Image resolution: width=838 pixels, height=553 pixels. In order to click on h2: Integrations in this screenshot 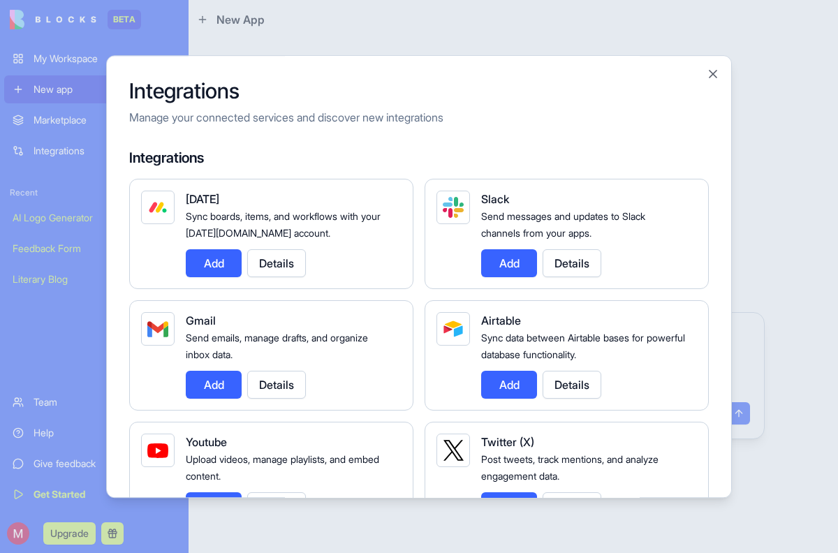, I will do `click(419, 91)`.